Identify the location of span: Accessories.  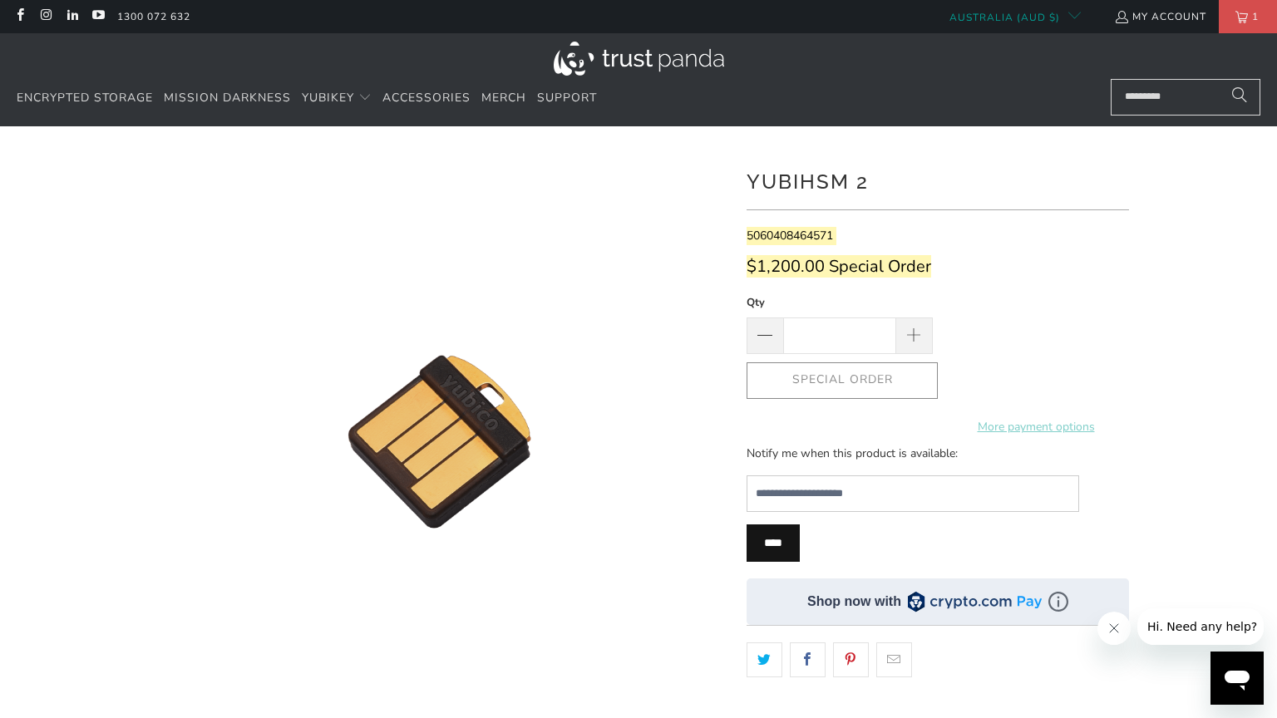
(426, 97).